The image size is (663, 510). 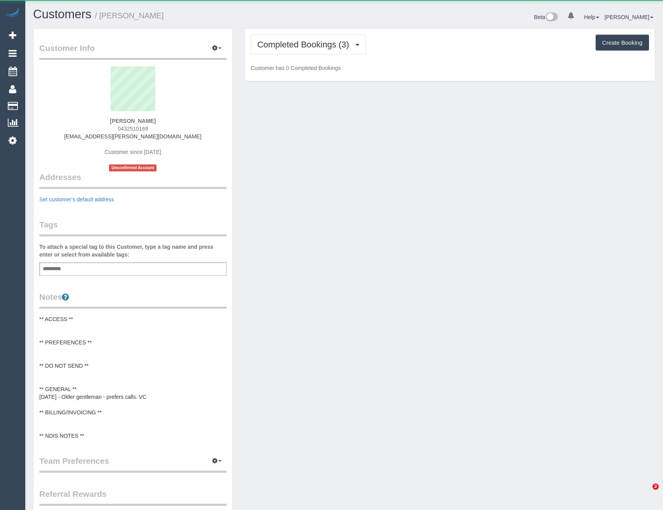 What do you see at coordinates (622, 43) in the screenshot?
I see `button: Create Booking` at bounding box center [622, 43].